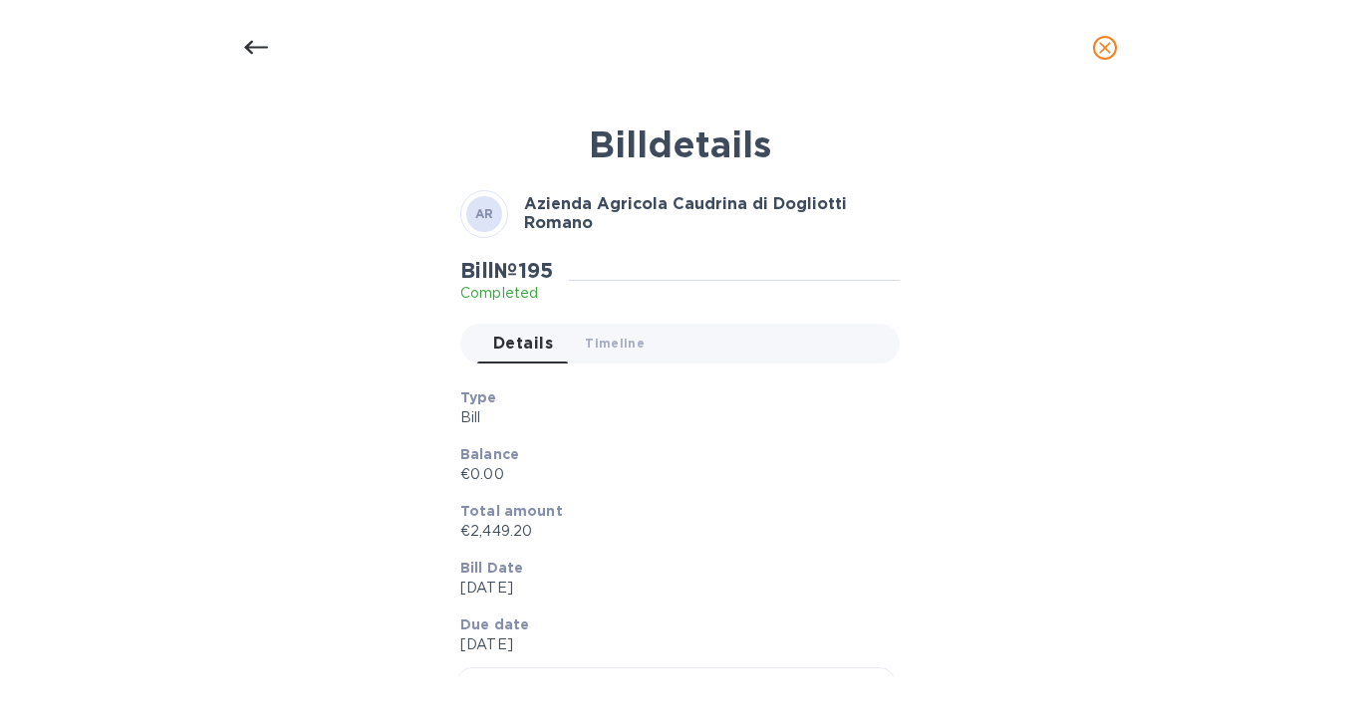  I want to click on p: Bill, so click(672, 418).